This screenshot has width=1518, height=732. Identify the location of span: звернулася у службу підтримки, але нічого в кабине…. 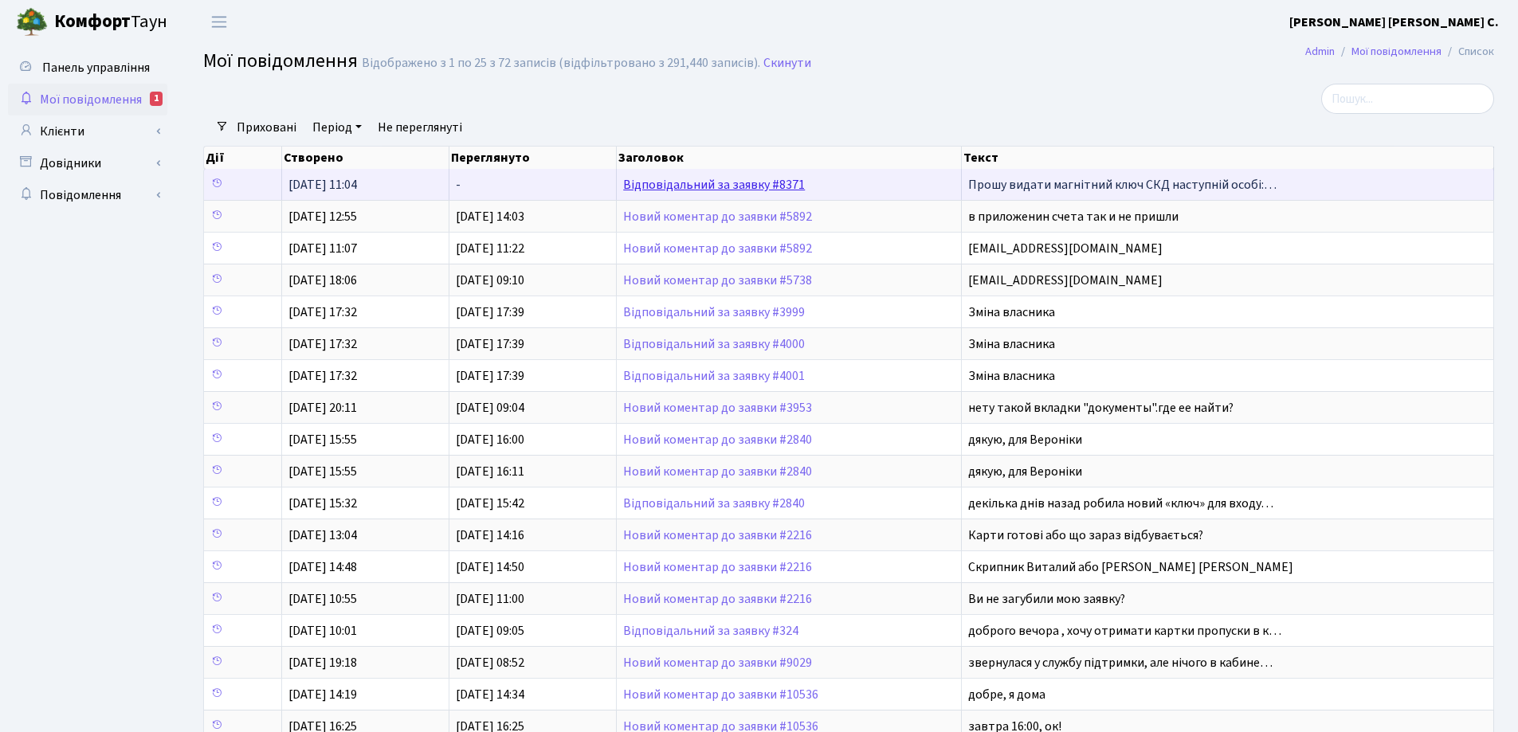
(1121, 663).